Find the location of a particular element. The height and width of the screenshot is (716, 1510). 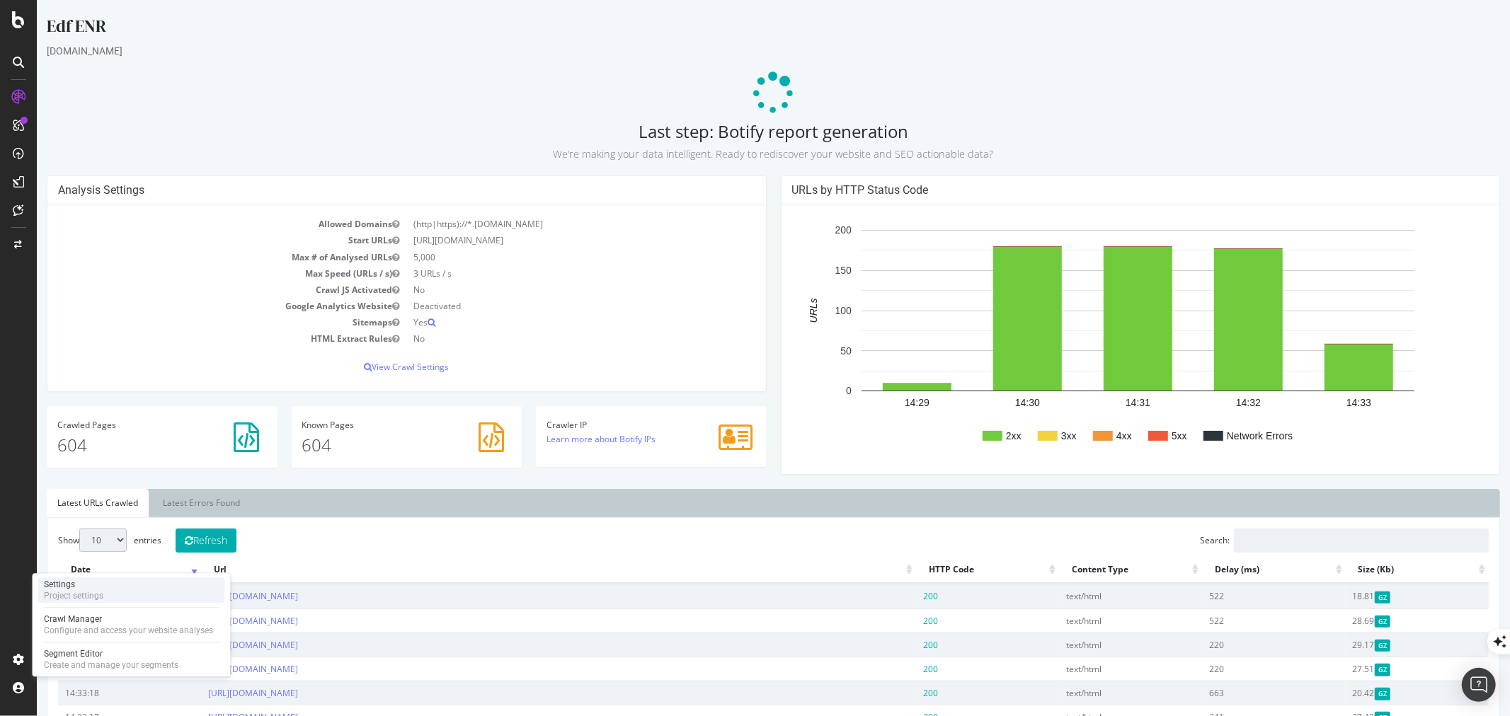

small: We’re making your data intelligent. Ready to rediscover your website and SEO actionable data? is located at coordinates (737, 154).